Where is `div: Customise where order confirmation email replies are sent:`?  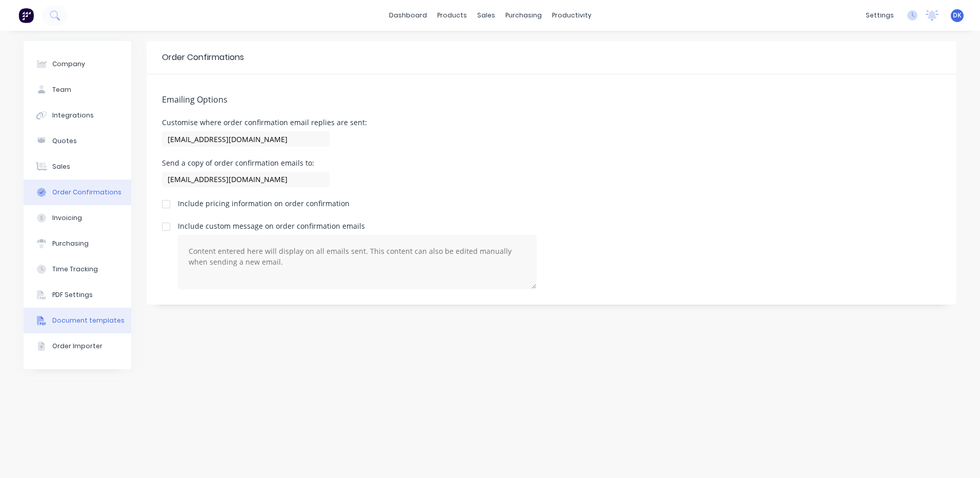
div: Customise where order confirmation email replies are sent: is located at coordinates (265, 123).